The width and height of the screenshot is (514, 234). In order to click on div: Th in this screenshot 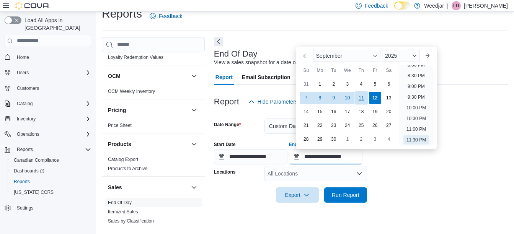, I will do `click(361, 70)`.